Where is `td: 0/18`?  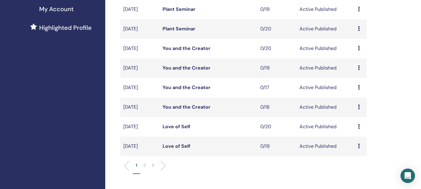
td: 0/18 is located at coordinates (277, 107).